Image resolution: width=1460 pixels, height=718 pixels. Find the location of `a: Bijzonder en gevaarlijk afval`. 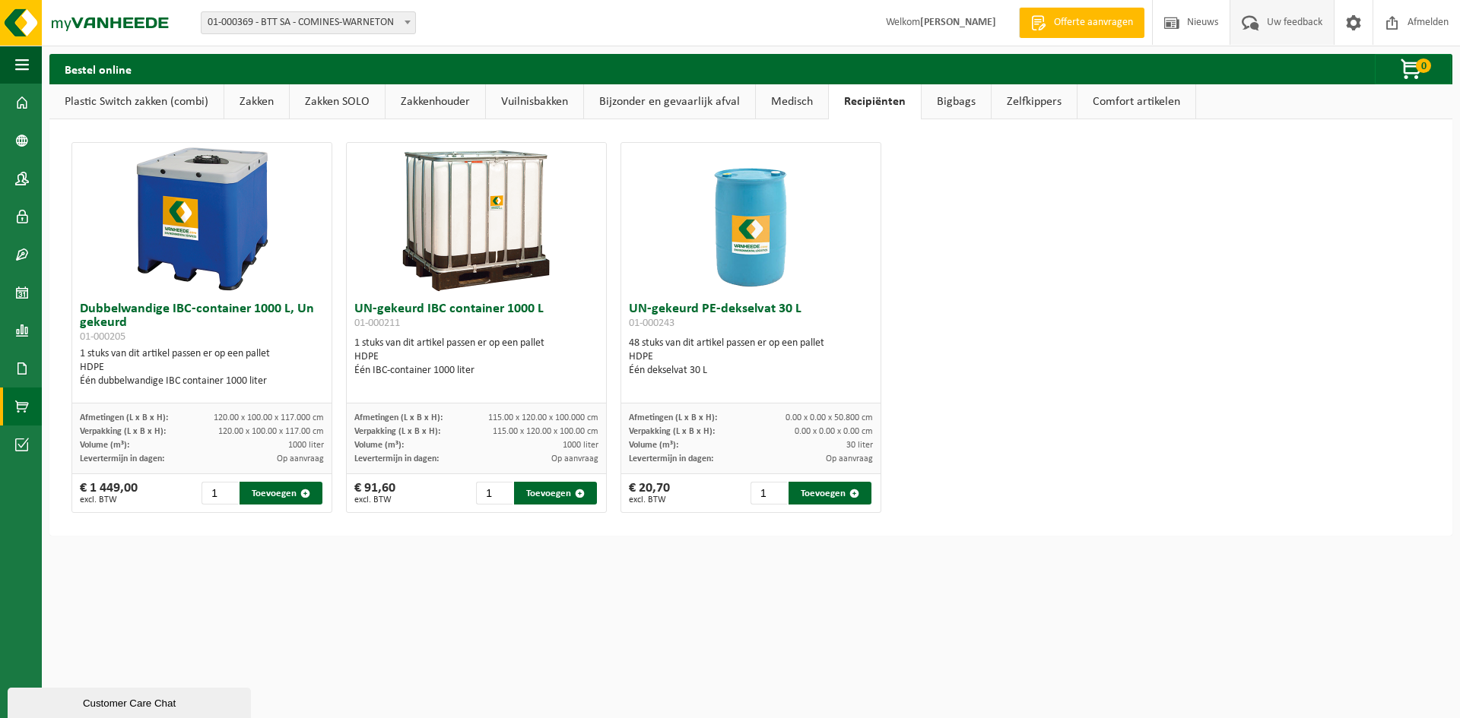

a: Bijzonder en gevaarlijk afval is located at coordinates (669, 102).